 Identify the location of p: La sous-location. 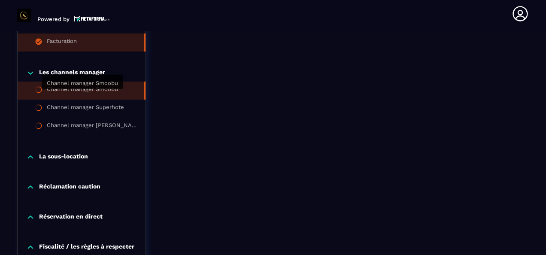
(64, 157).